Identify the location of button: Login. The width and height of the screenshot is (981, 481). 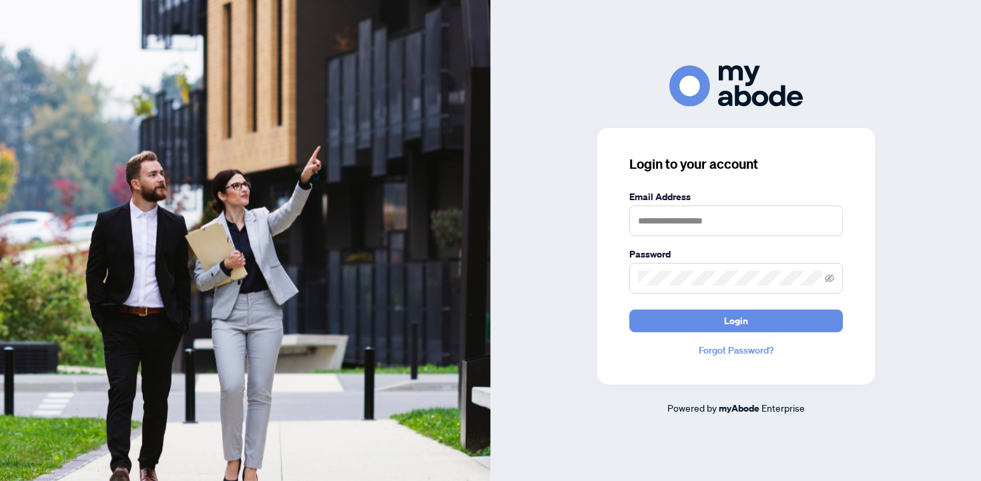
(736, 321).